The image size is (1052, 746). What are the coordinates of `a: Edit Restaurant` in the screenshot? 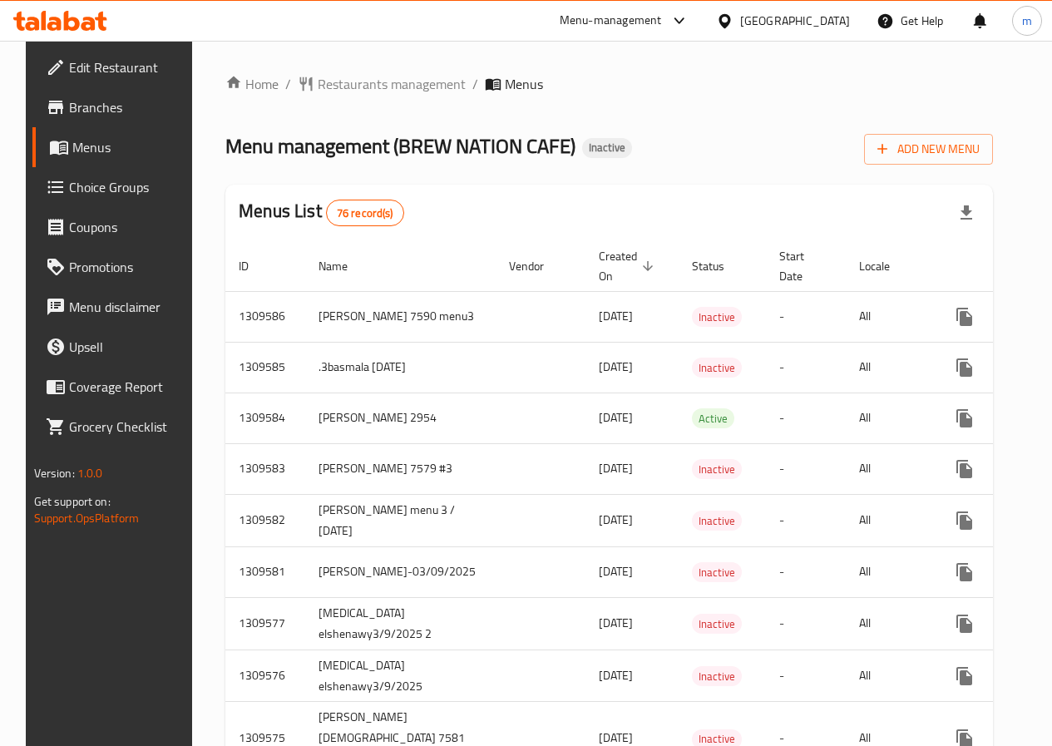 It's located at (116, 67).